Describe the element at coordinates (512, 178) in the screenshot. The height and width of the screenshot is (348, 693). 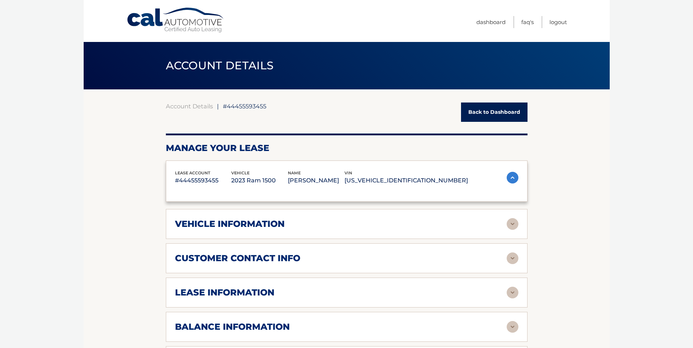
I see `img: accordion-active.svg` at that location.